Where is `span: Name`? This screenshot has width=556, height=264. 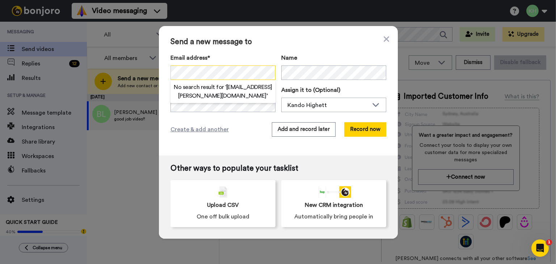 span: Name is located at coordinates (289, 58).